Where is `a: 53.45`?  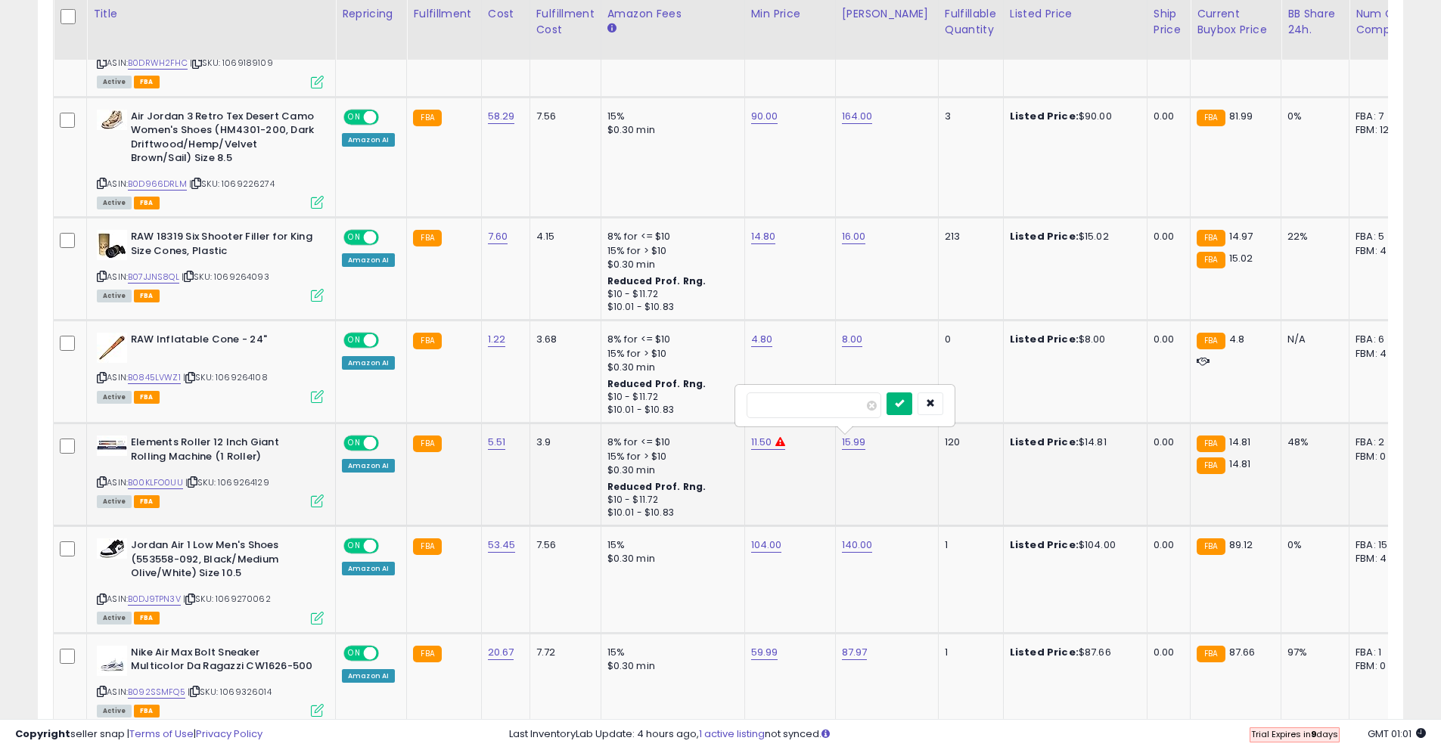 a: 53.45 is located at coordinates (501, 545).